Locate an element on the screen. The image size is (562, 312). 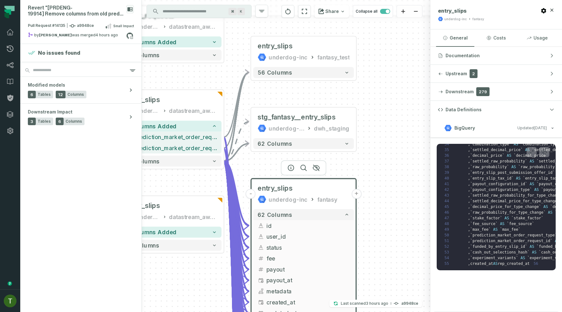
span: entry_slip_tax_id is located at coordinates (492, 178).